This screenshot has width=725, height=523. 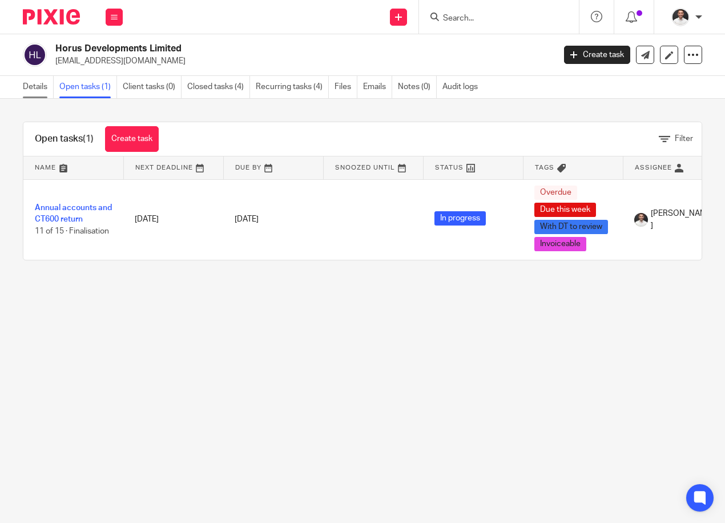 I want to click on span: Snoozed Until, so click(x=365, y=167).